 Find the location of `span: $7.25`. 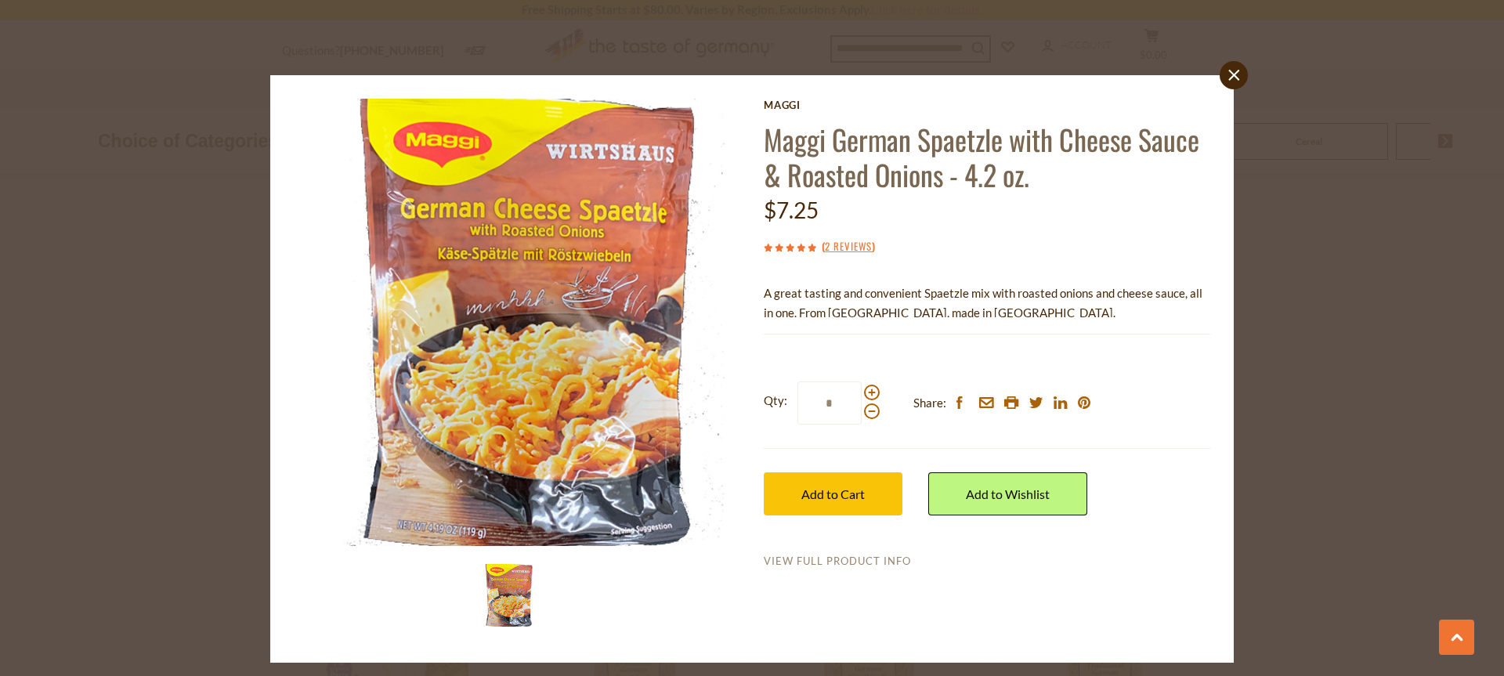

span: $7.25 is located at coordinates (791, 210).